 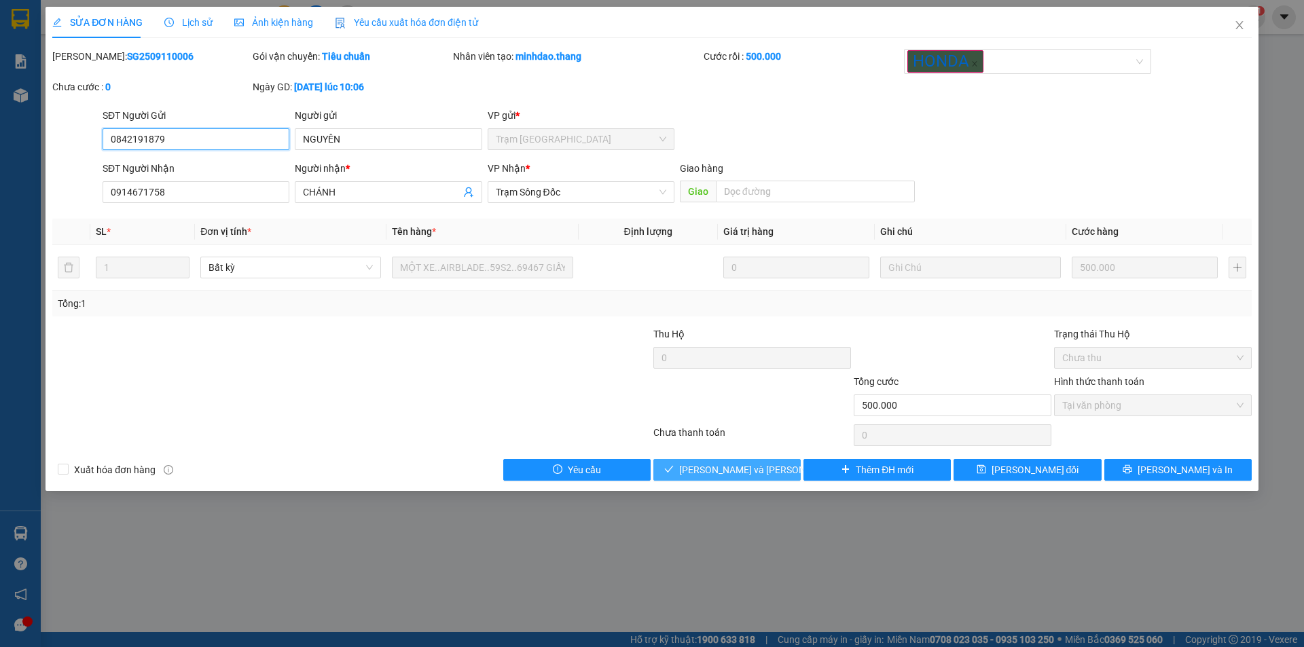 What do you see at coordinates (388, 168) in the screenshot?
I see `div: Người nhận` at bounding box center [388, 168].